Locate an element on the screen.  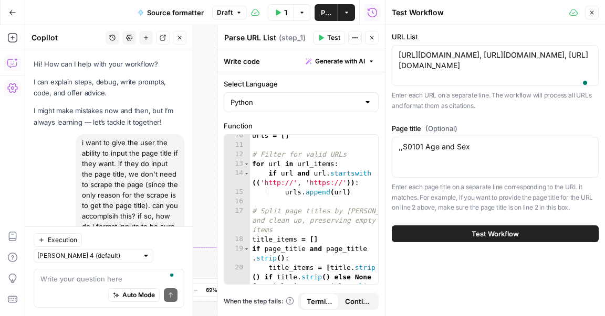
span: Generate with AI is located at coordinates (340, 61).